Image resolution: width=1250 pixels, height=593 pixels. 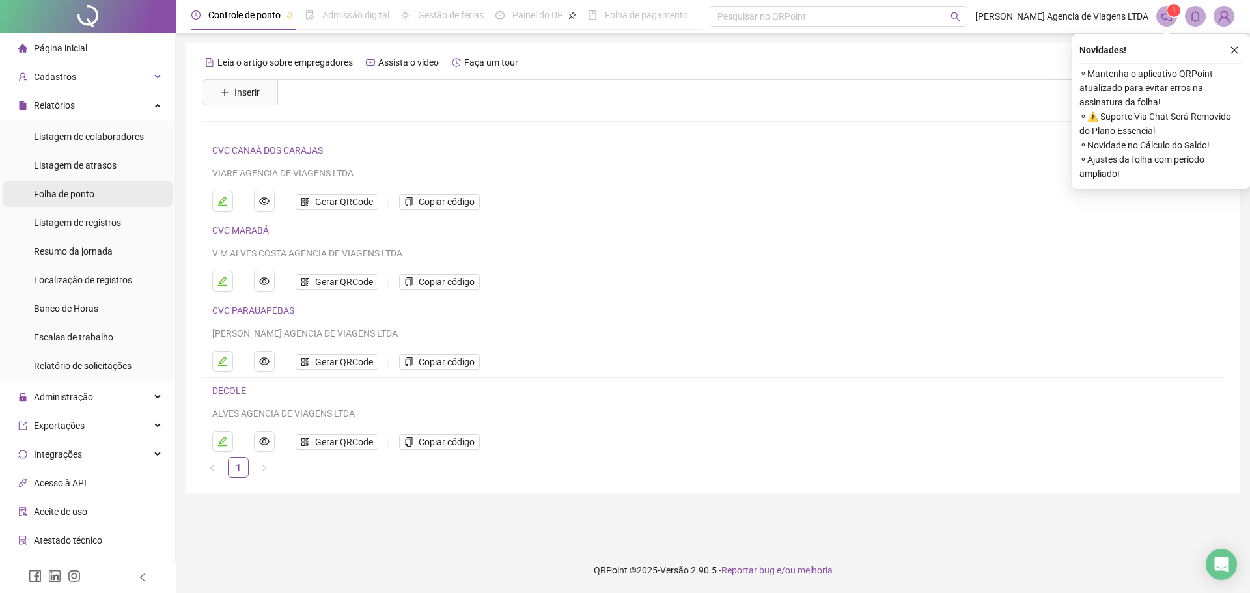 What do you see at coordinates (405, 15) in the screenshot?
I see `span: sun` at bounding box center [405, 15].